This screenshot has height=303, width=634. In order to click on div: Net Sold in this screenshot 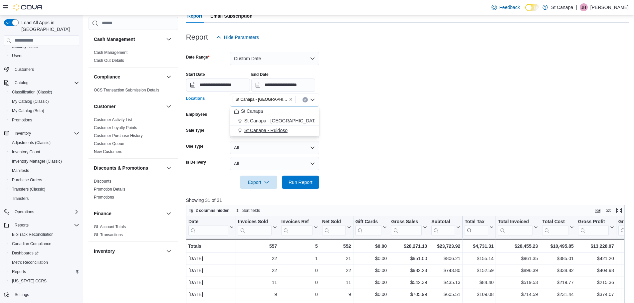, I will do `click(333, 227)`.